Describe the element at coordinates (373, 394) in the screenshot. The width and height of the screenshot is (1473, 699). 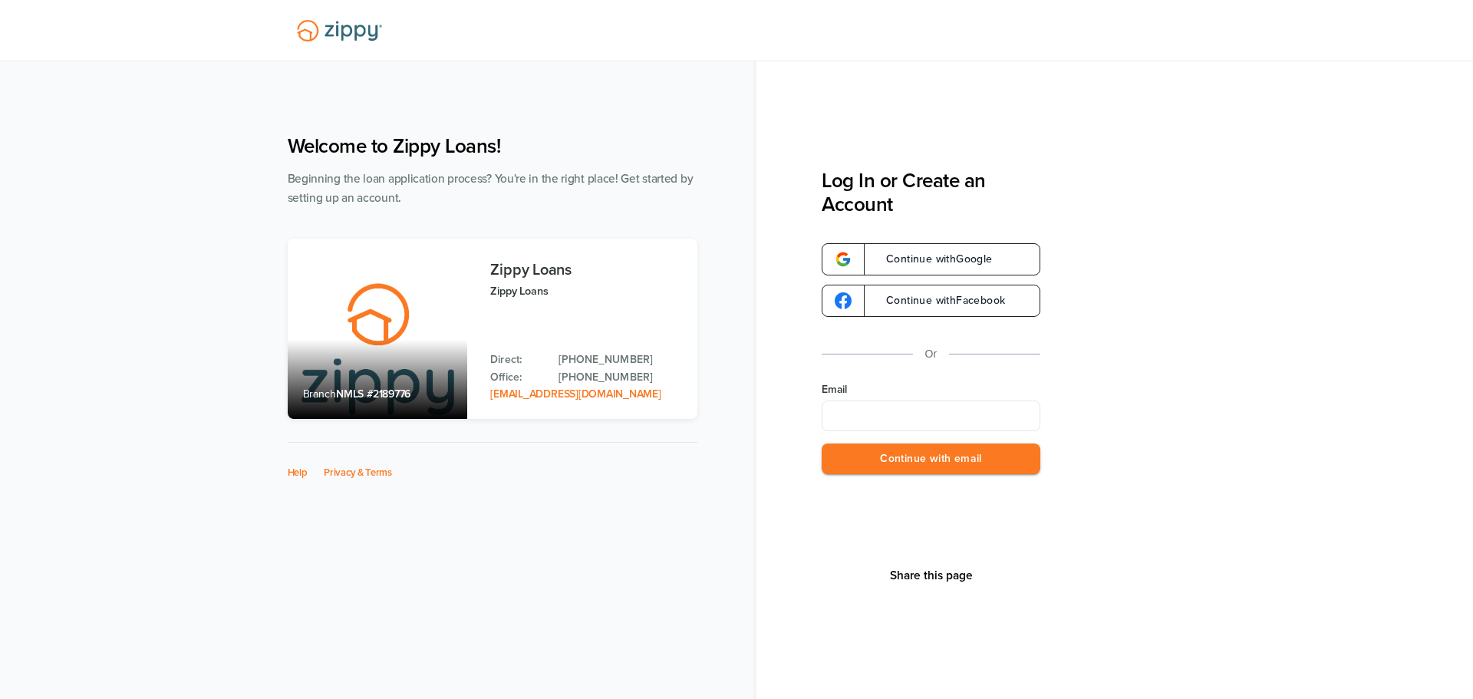
I see `span: NMLS #2189776` at that location.